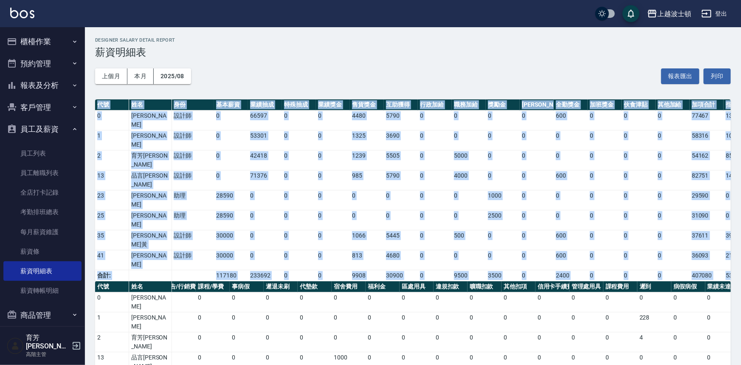  Describe the element at coordinates (722, 287) in the screenshot. I see `th: 業績未達成` at that location.